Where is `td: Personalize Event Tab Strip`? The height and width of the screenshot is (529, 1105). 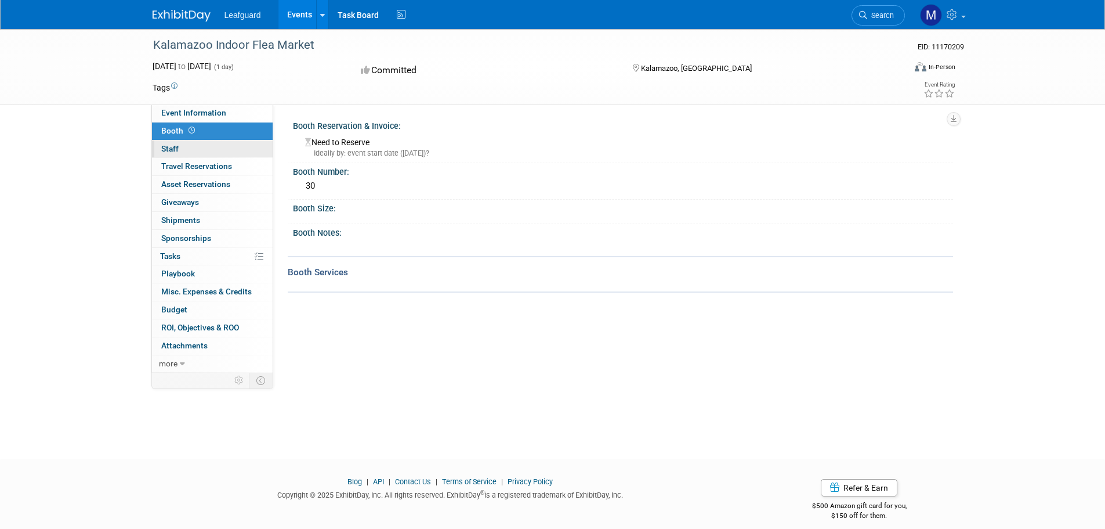 td: Personalize Event Tab Strip is located at coordinates (239, 380).